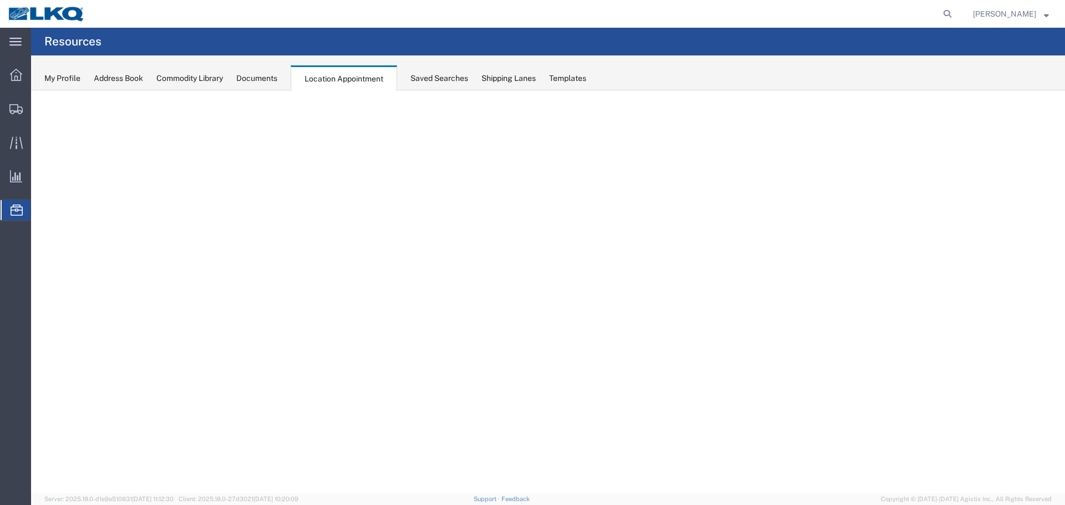 The height and width of the screenshot is (505, 1065). I want to click on div: Templates, so click(567, 78).